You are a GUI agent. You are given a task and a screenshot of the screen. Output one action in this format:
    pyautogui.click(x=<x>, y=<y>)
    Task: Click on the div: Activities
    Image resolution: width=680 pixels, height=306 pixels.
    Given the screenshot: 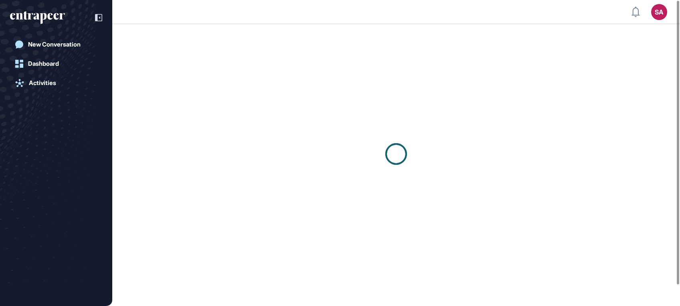 What is the action you would take?
    pyautogui.click(x=43, y=83)
    